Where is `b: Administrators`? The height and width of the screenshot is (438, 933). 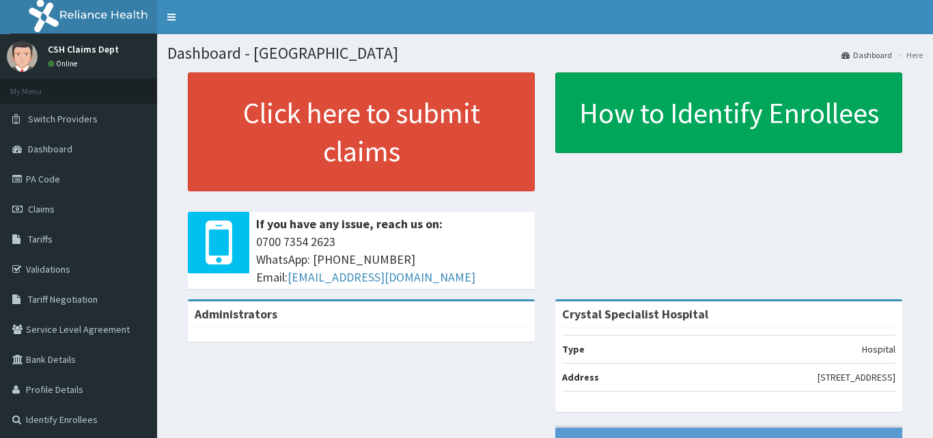
b: Administrators is located at coordinates (236, 314).